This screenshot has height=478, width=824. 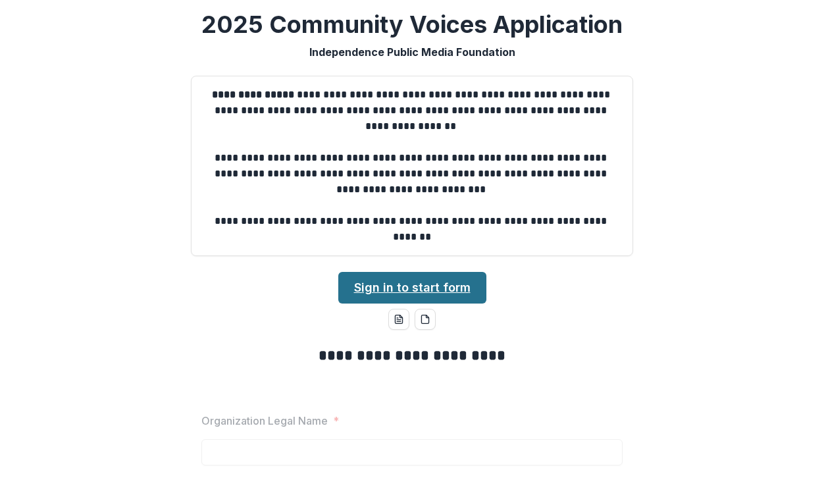 What do you see at coordinates (412, 52) in the screenshot?
I see `p: Independence Public Media Foundation` at bounding box center [412, 52].